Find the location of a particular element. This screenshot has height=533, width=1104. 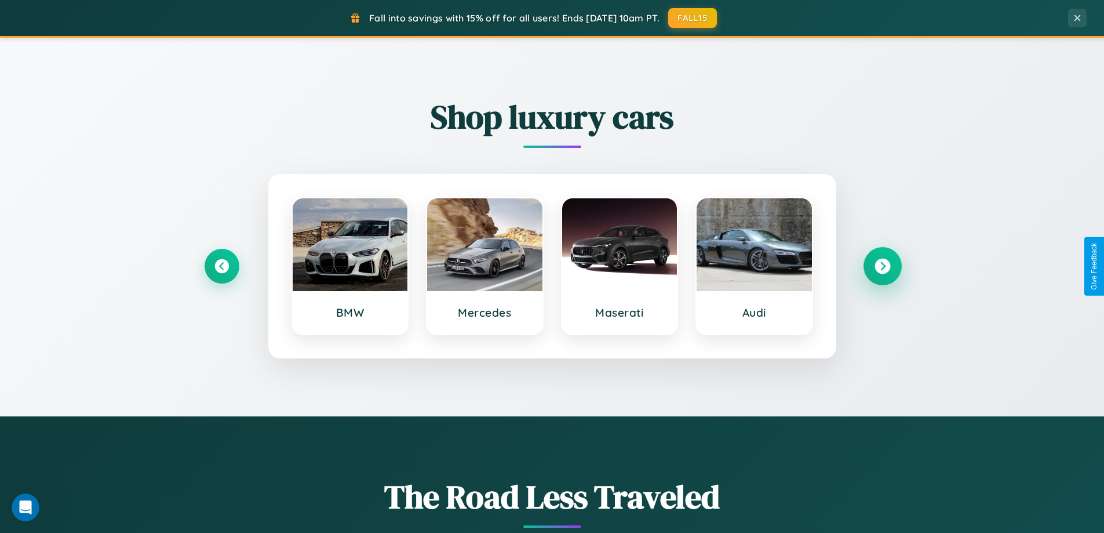

h3: BMW is located at coordinates (350, 312).